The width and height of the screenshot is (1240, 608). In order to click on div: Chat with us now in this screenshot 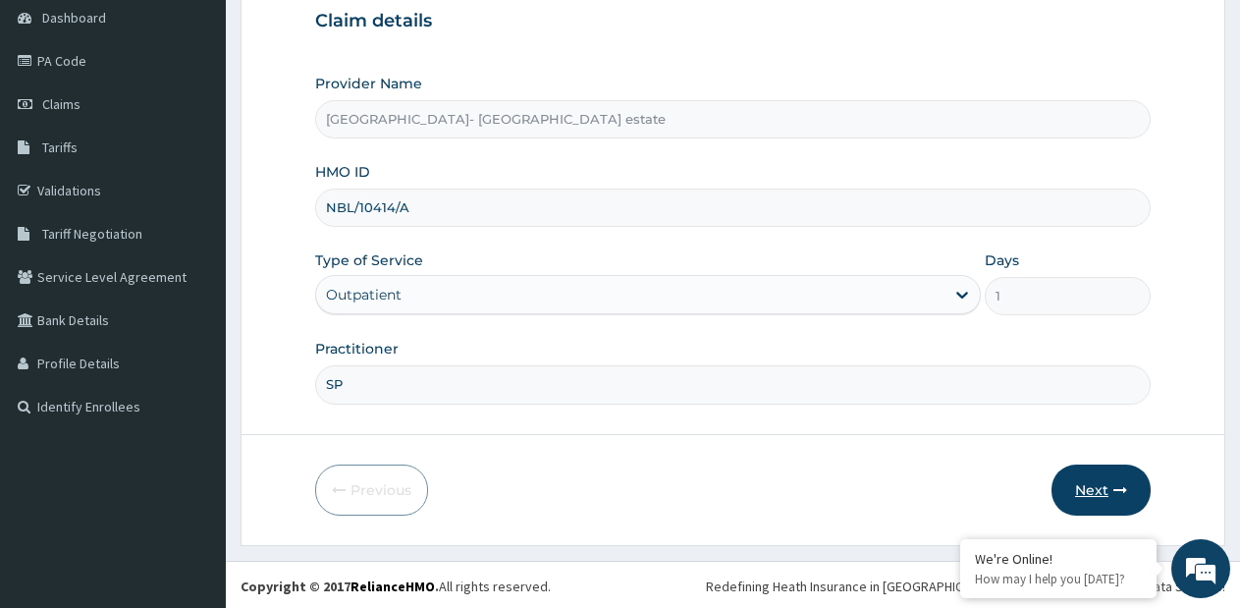, I will do `click(216, 123)`.